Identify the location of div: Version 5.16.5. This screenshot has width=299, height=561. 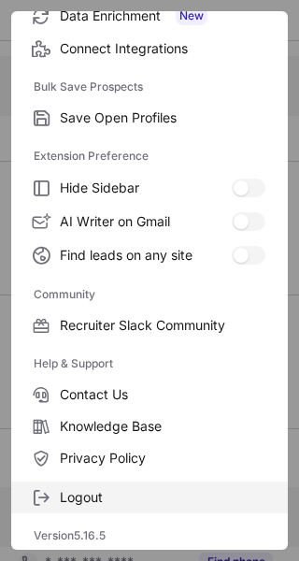
(150, 535).